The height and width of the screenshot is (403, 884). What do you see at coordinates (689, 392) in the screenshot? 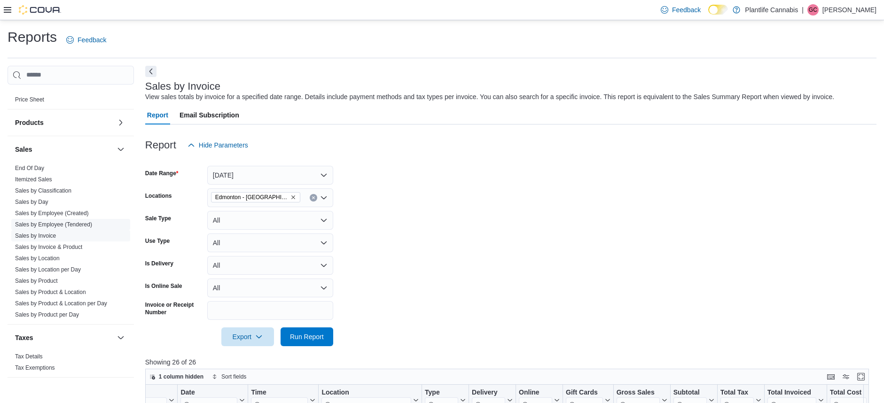
I see `div: Subtotal` at bounding box center [689, 392].